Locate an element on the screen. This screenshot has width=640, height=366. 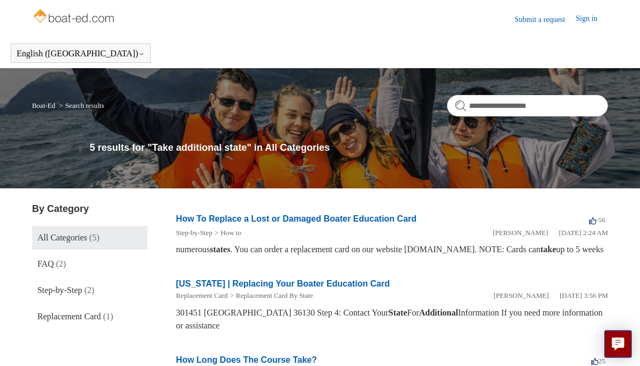
a: Replacement Card (1) is located at coordinates (90, 316).